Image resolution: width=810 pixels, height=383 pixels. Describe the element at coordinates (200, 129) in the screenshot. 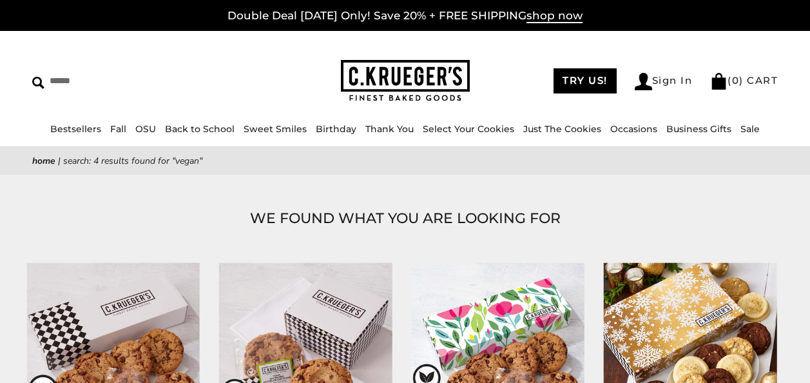

I see `a: Back to School` at that location.